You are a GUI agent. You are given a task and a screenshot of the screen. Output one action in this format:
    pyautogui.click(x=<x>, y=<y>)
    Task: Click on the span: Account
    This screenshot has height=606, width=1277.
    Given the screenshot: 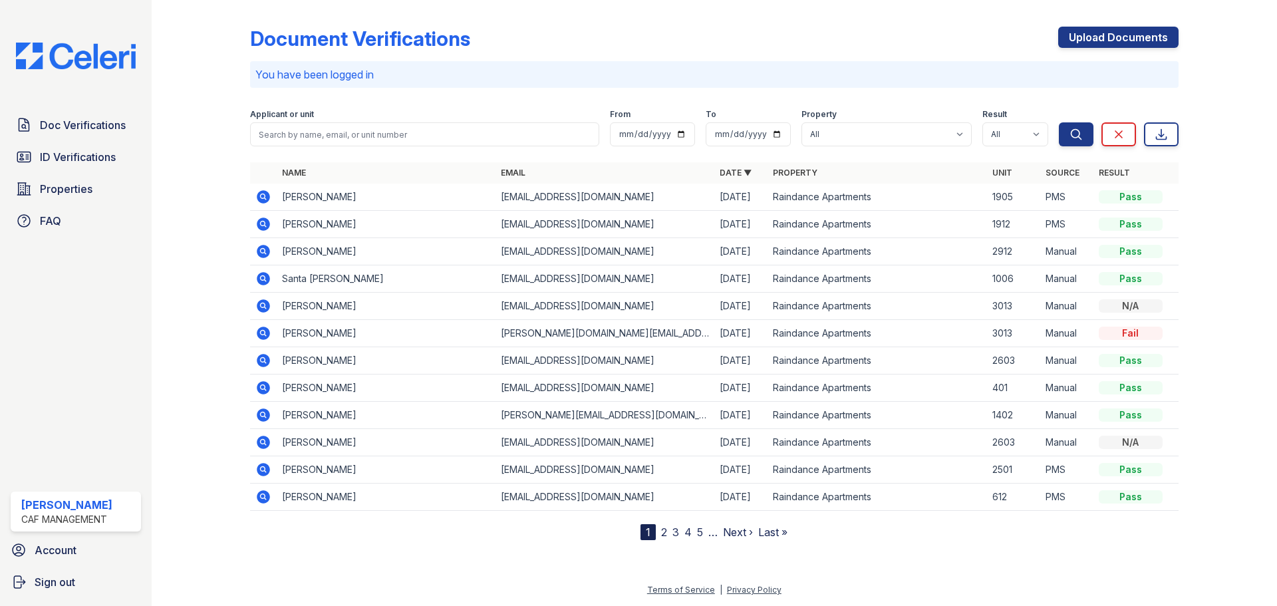 What is the action you would take?
    pyautogui.click(x=55, y=550)
    